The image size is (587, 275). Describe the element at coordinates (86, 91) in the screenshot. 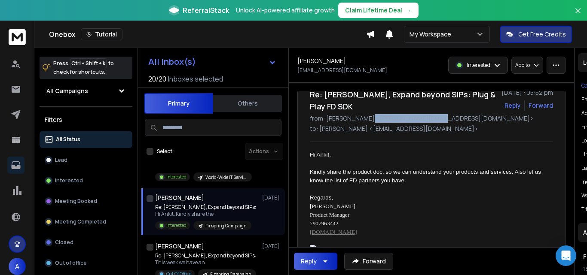

I see `button: All Campaigns` at that location.